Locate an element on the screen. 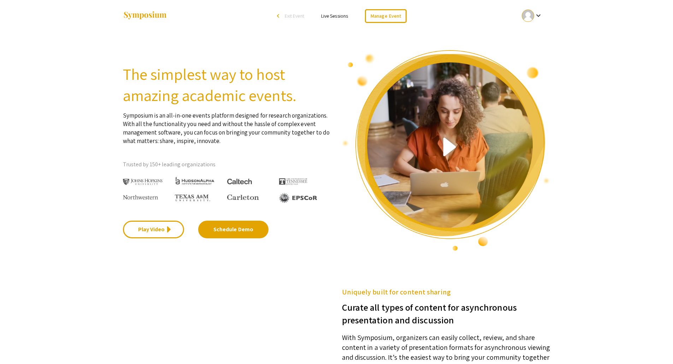  img: Johns Hopkins University is located at coordinates (143, 182).